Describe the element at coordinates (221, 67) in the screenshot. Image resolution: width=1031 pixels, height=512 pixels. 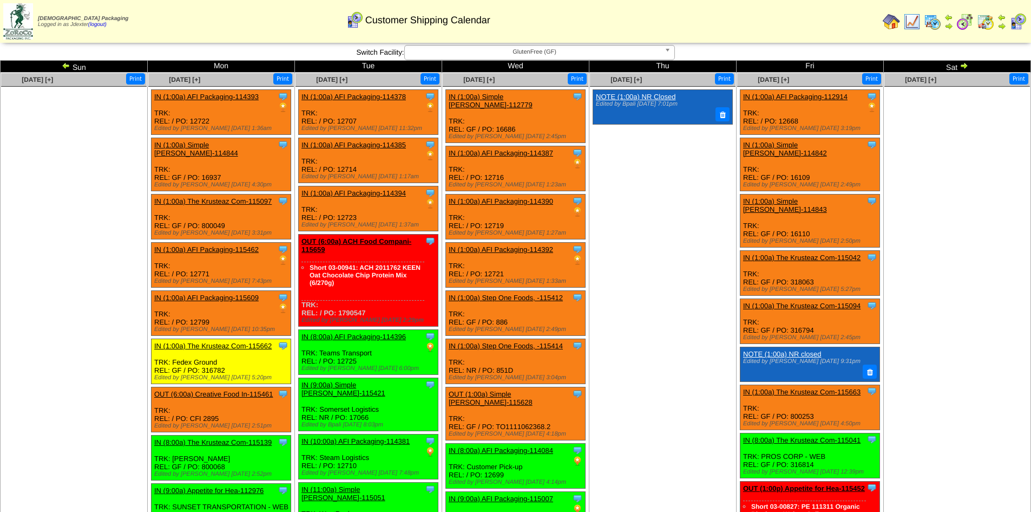
I see `td: Mon` at that location.